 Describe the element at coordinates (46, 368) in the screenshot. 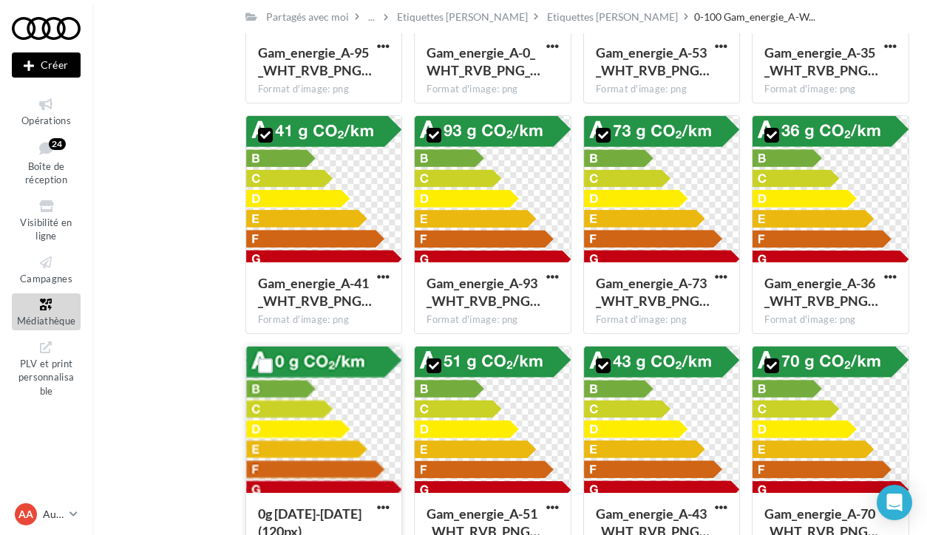

I see `a: PLV et print personnalisable` at that location.